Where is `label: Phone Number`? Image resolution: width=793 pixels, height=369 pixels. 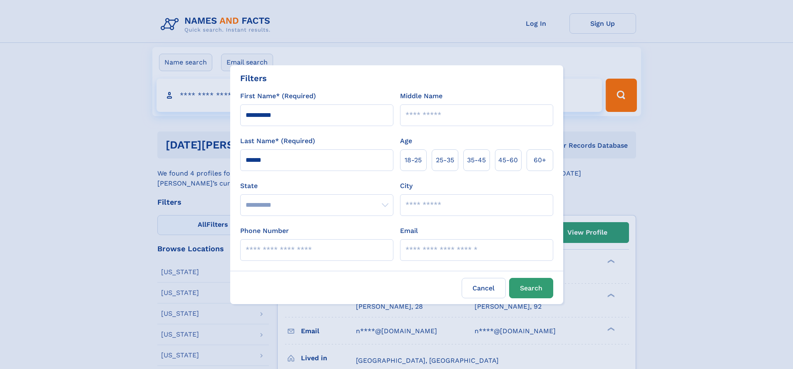
label: Phone Number is located at coordinates (264, 231).